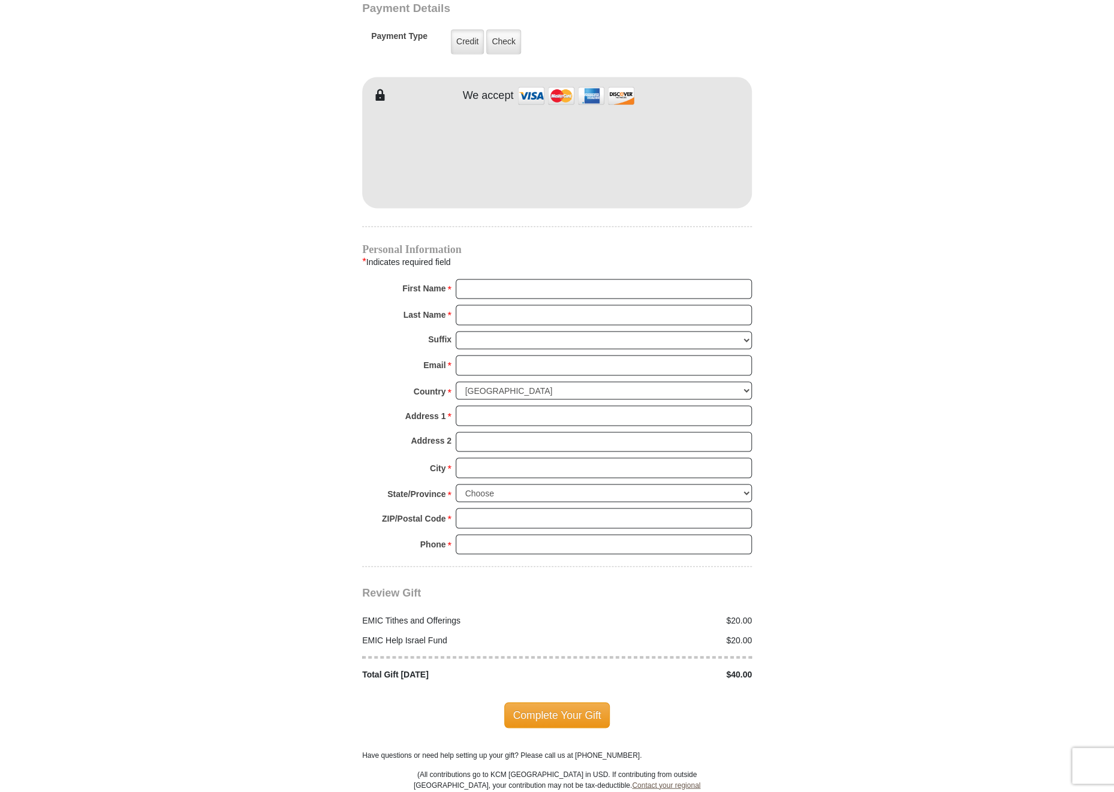  I want to click on h5: Payment Type, so click(399, 39).